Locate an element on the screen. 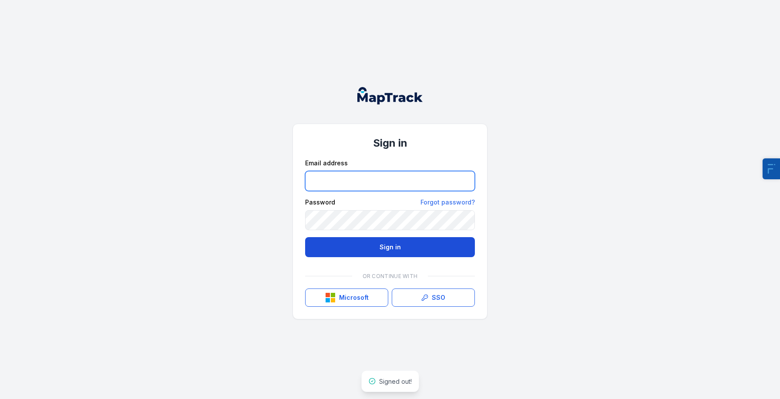 Image resolution: width=780 pixels, height=399 pixels. button: Sign in is located at coordinates (390, 247).